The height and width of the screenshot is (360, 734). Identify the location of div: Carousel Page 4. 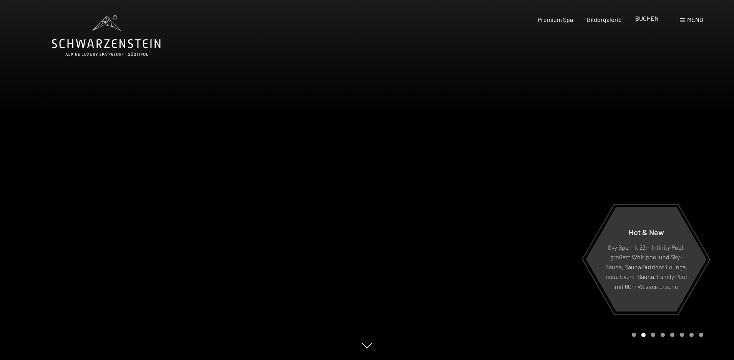
(663, 335).